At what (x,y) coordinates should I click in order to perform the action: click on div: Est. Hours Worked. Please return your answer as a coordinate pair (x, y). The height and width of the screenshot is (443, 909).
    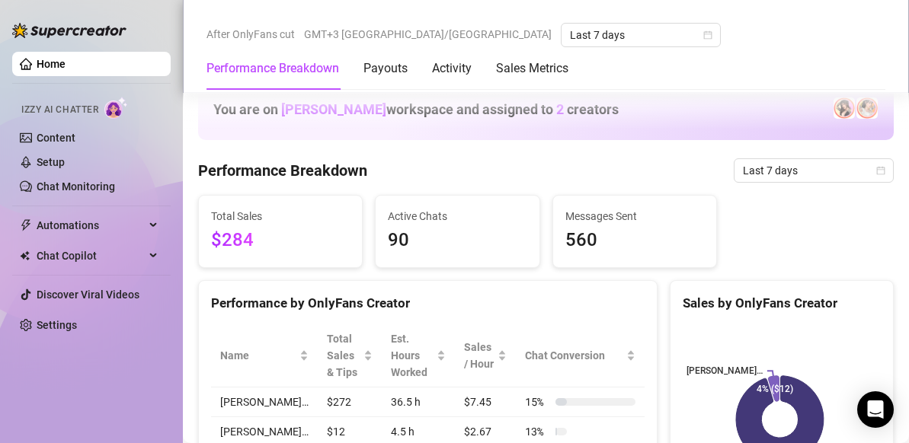
    Looking at the image, I should click on (411, 356).